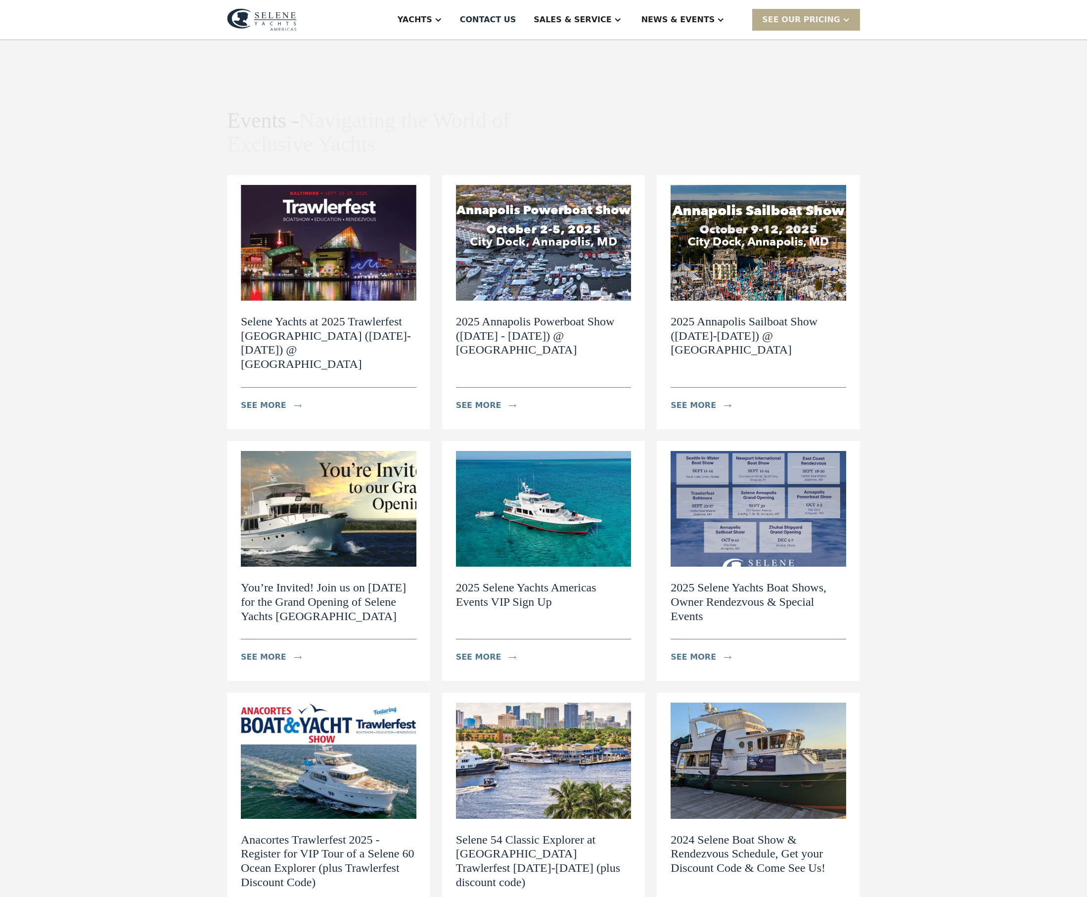  What do you see at coordinates (544, 595) in the screenshot?
I see `h2: 2025 Selene Yachts Americas Events VIP Sign Up` at bounding box center [544, 595].